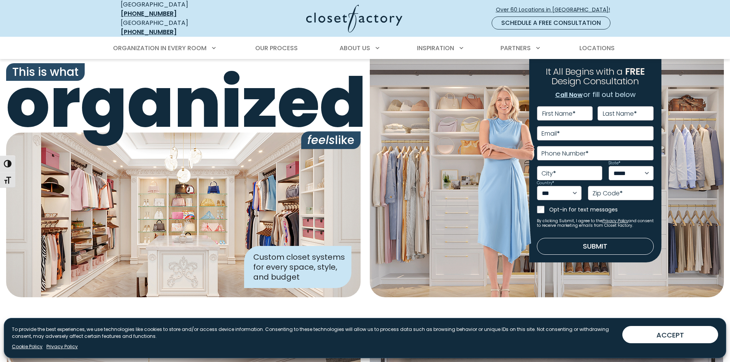 Image resolution: width=730 pixels, height=362 pixels. I want to click on span: Partners, so click(515, 48).